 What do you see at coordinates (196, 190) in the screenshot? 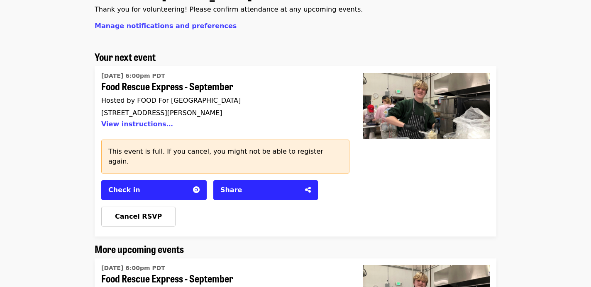
I see `i: circle-o icon` at bounding box center [196, 190].